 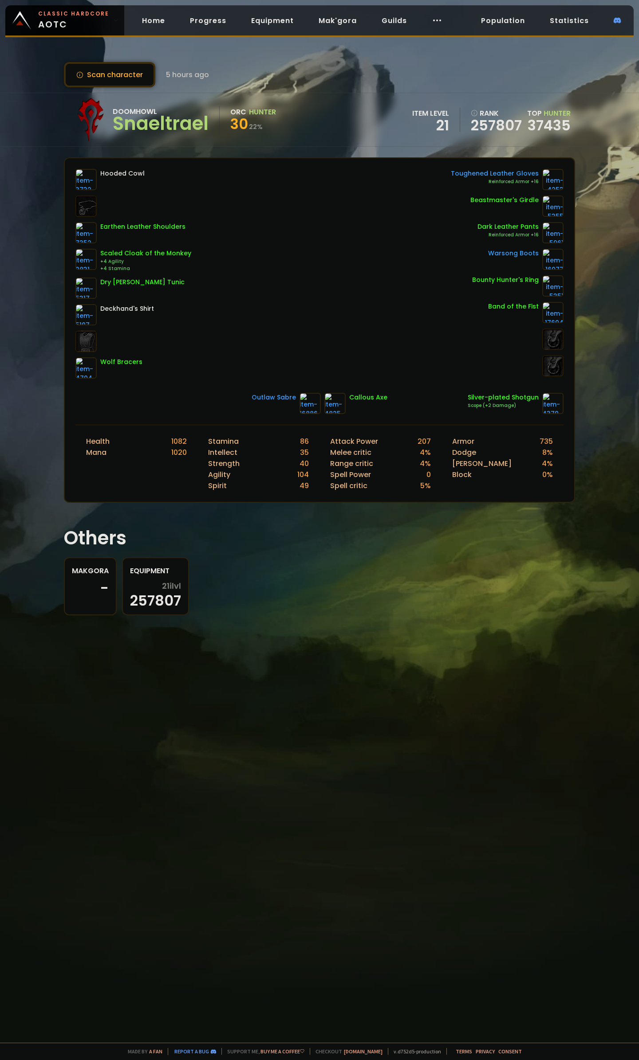 I want to click on div: Spell Power, so click(x=350, y=475).